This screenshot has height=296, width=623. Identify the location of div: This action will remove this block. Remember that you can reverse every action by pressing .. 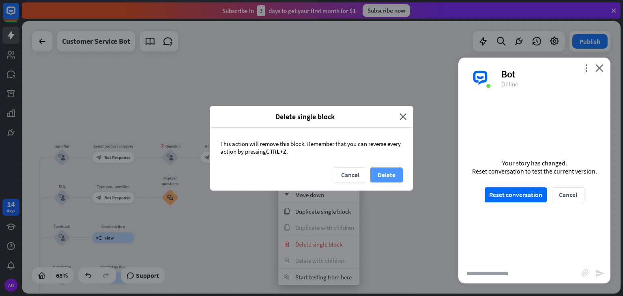
(312, 148).